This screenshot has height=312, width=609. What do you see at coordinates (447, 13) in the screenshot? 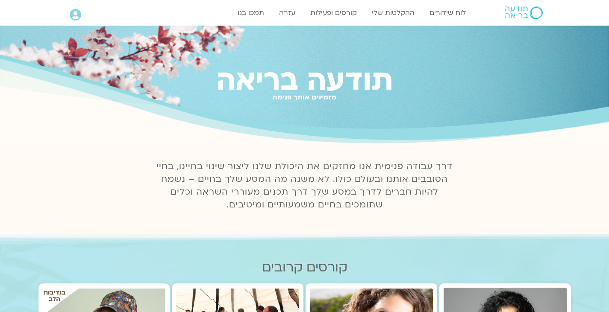
I see `a: לוח שידורים` at bounding box center [447, 13].